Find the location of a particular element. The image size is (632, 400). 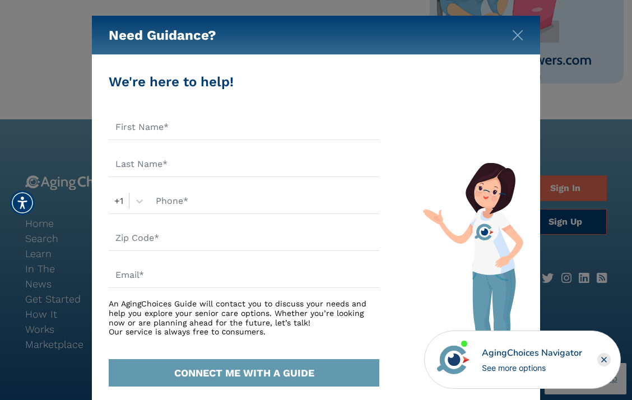

div: We're here to help! is located at coordinates (244, 82).